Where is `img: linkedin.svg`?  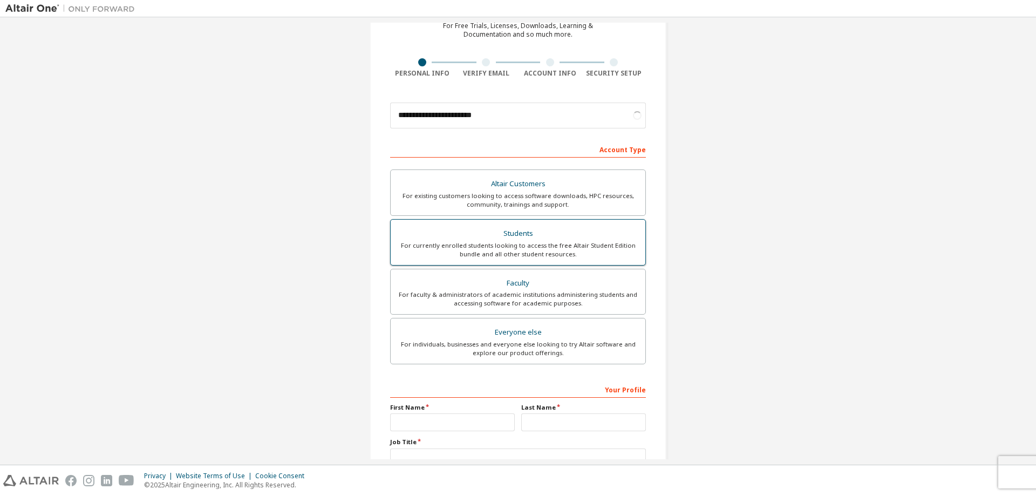
img: linkedin.svg is located at coordinates (106, 480).